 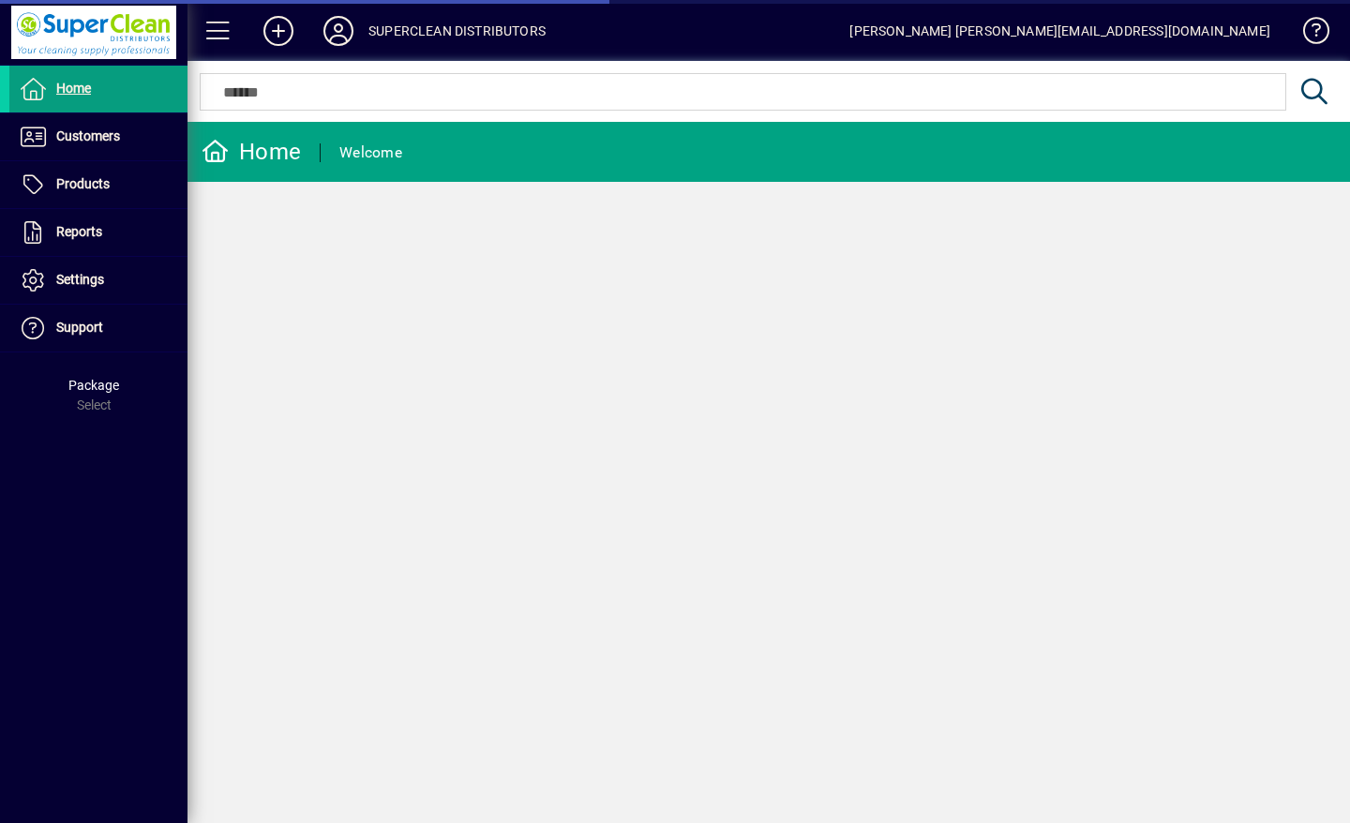 I want to click on button: Add, so click(x=278, y=31).